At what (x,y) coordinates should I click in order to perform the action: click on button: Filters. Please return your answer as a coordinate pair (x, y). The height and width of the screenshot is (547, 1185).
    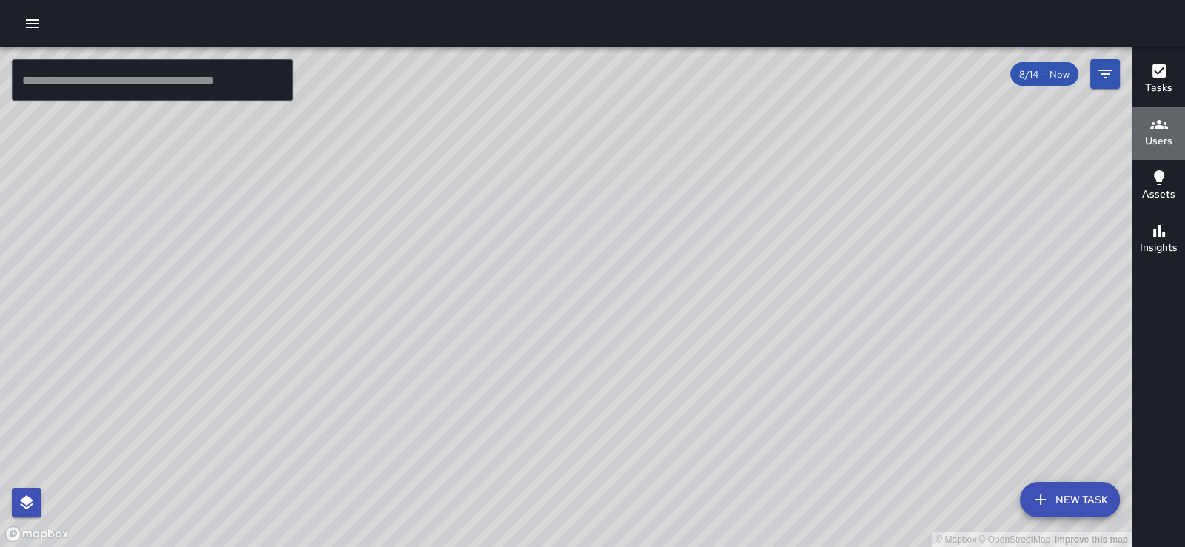
    Looking at the image, I should click on (1105, 74).